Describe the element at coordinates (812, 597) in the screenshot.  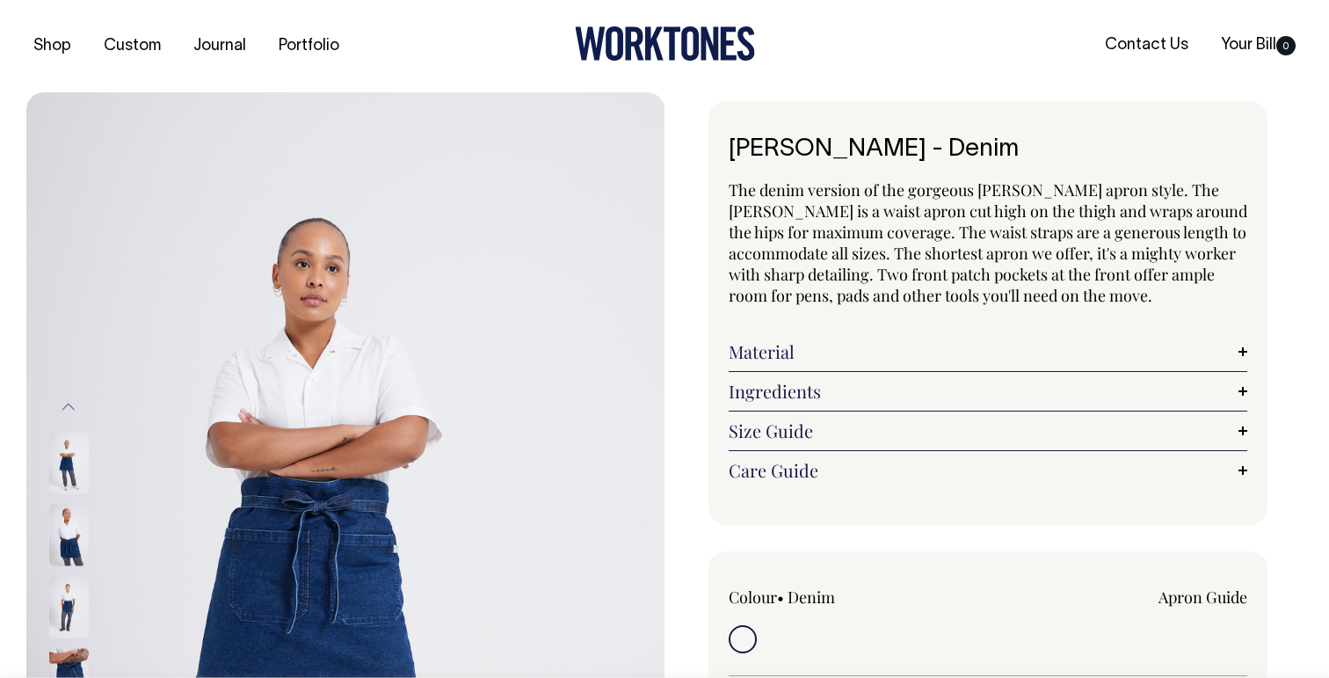
I see `label: Denim` at that location.